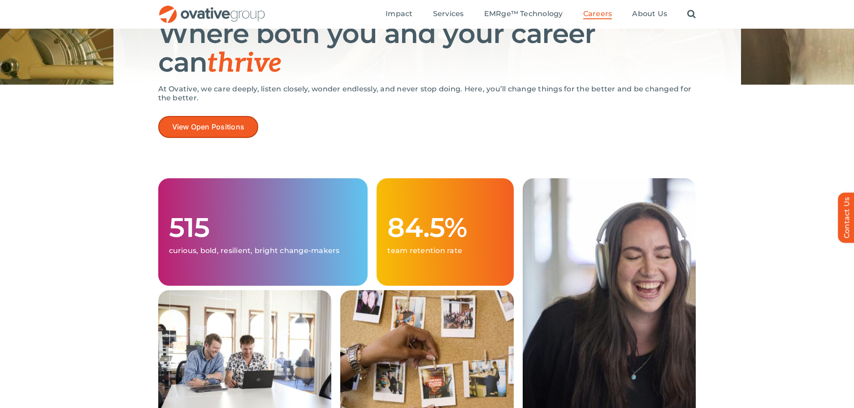 Image resolution: width=854 pixels, height=408 pixels. Describe the element at coordinates (427, 94) in the screenshot. I see `p: At Ovative, we care deeply, listen closely, wonder endlessly, and never stop doing. Here, you’ll ...` at that location.